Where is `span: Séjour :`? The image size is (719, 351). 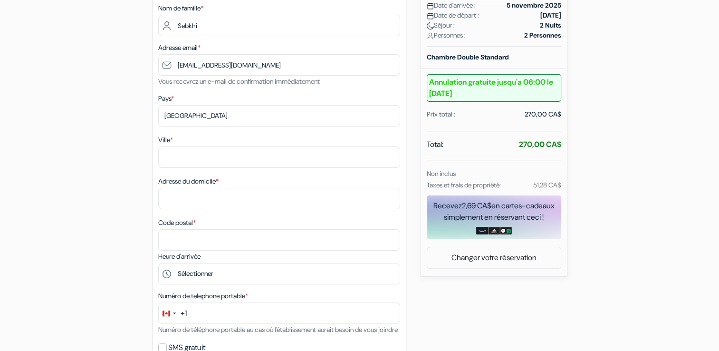
span: Séjour : is located at coordinates (441, 25).